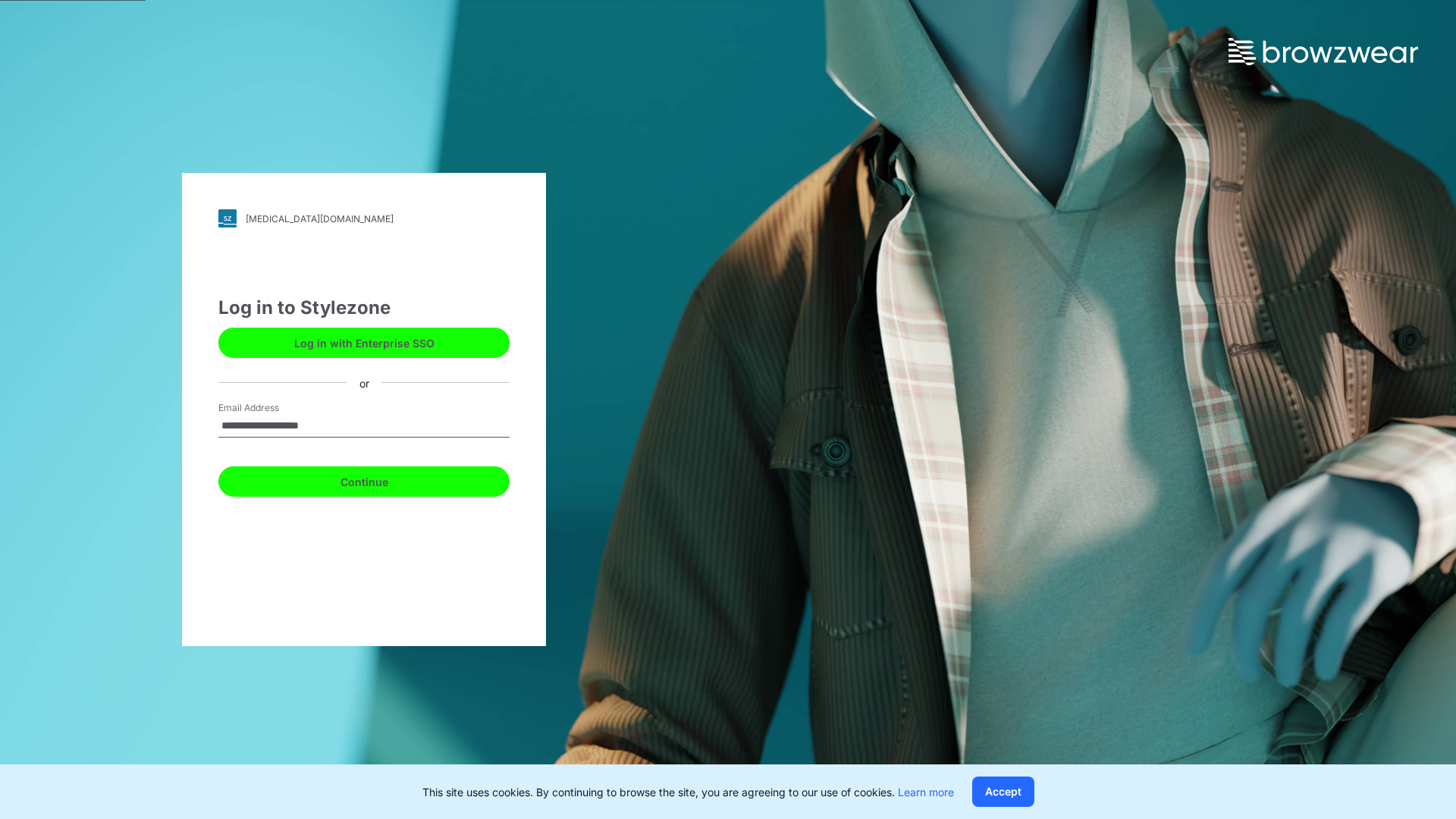 The width and height of the screenshot is (1456, 819). What do you see at coordinates (364, 308) in the screenshot?
I see `div: Log in to Stylezone` at bounding box center [364, 308].